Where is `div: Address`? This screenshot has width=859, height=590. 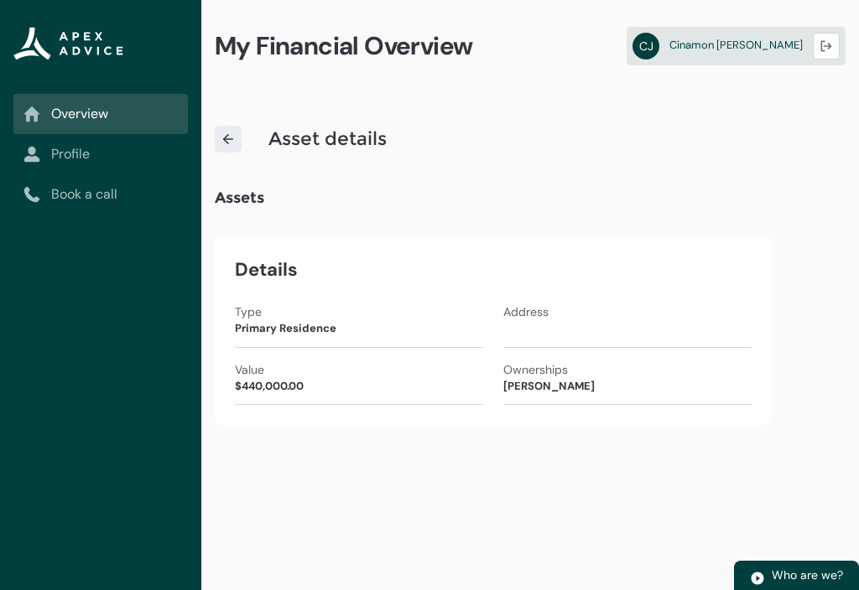 div: Address is located at coordinates (627, 312).